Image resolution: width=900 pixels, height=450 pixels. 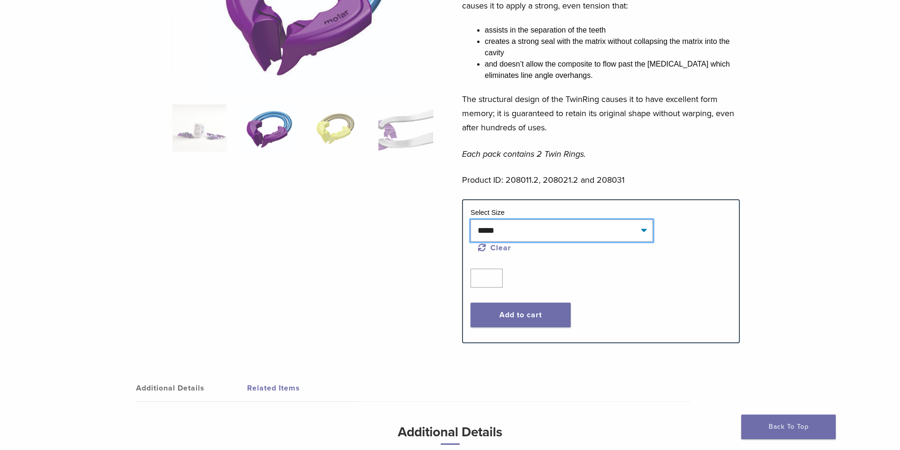 I want to click on li: creates a strong seal with the matrix without collapsing the matrix into the cavity, so click(x=612, y=47).